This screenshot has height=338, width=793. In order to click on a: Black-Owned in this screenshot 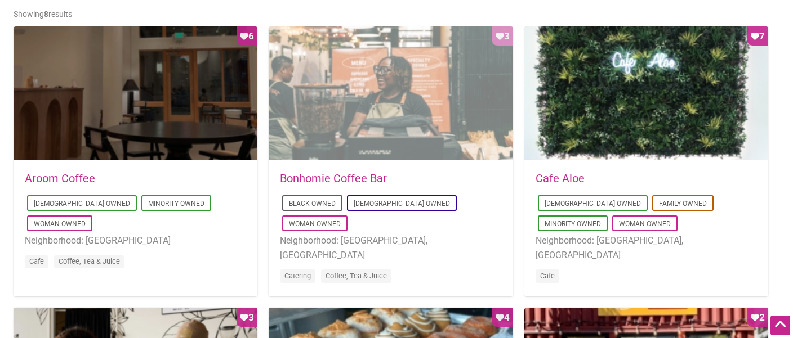, I will do `click(312, 204)`.